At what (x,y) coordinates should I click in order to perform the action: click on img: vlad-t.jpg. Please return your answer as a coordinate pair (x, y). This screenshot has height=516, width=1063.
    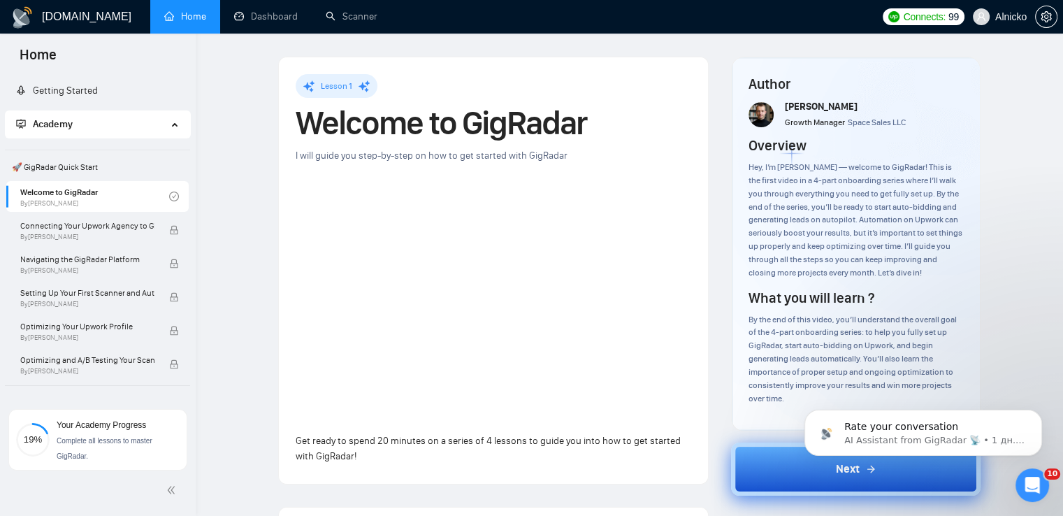
    Looking at the image, I should click on (761, 115).